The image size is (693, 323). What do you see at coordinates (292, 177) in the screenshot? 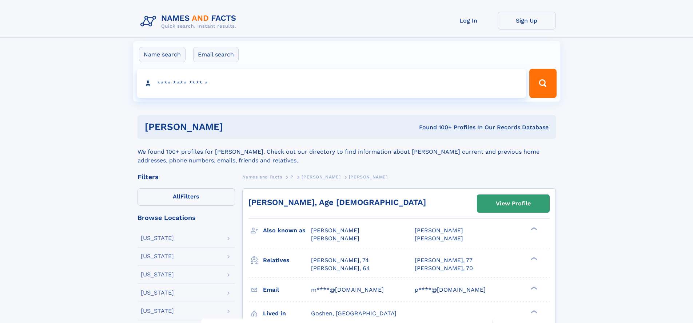
I see `span: P` at bounding box center [292, 177].